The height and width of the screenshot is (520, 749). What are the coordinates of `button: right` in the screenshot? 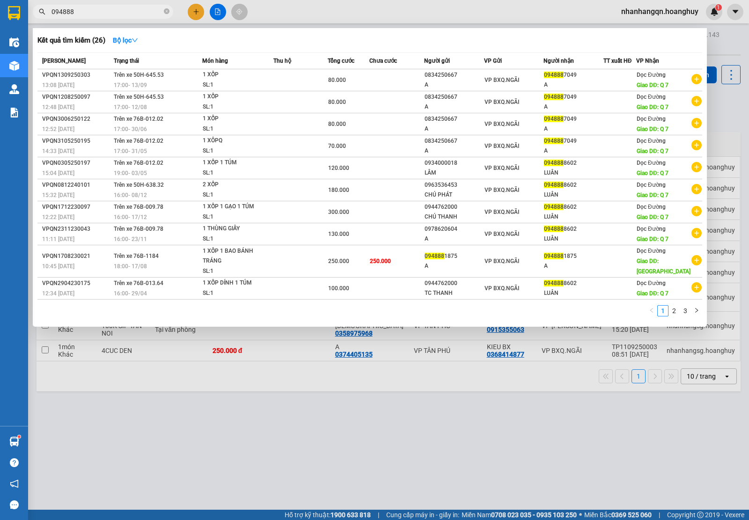 It's located at (697, 311).